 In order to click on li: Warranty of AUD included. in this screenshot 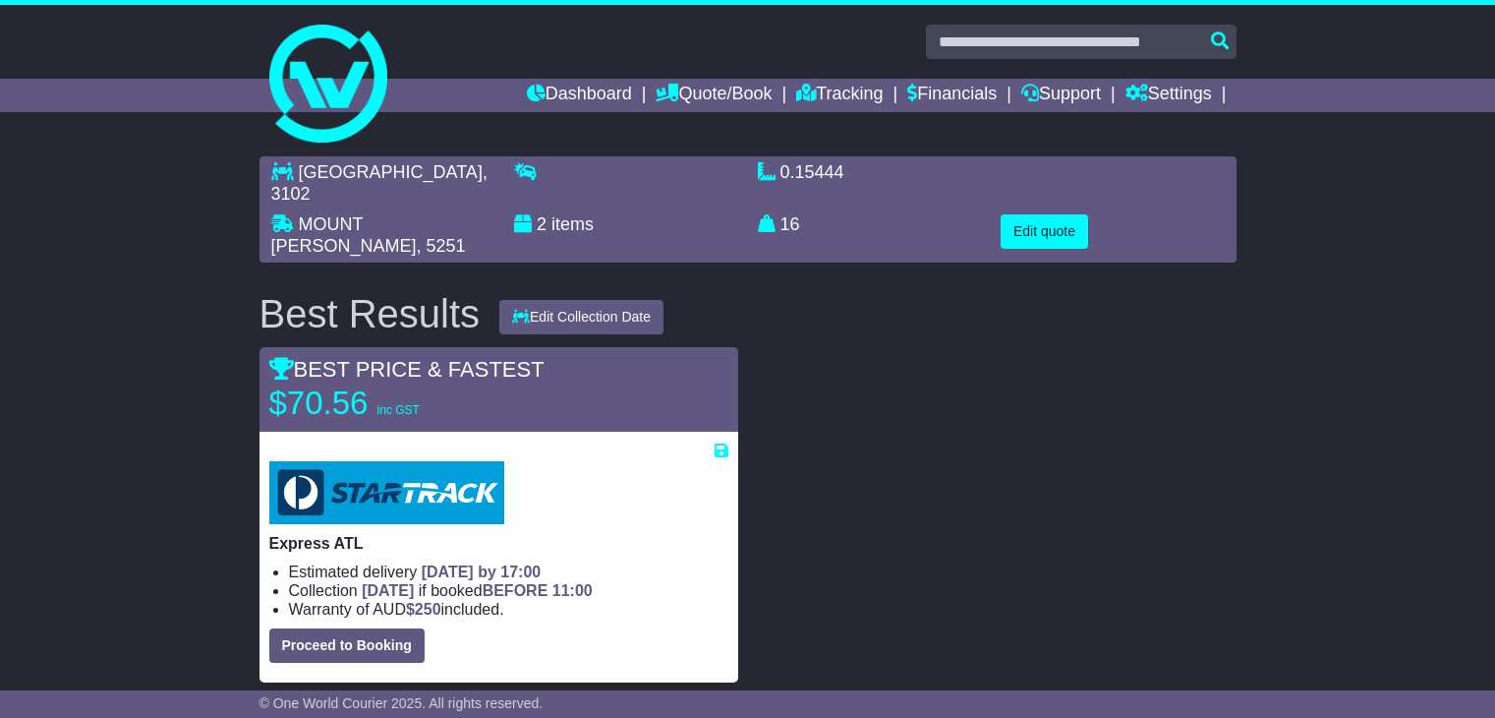, I will do `click(508, 609)`.